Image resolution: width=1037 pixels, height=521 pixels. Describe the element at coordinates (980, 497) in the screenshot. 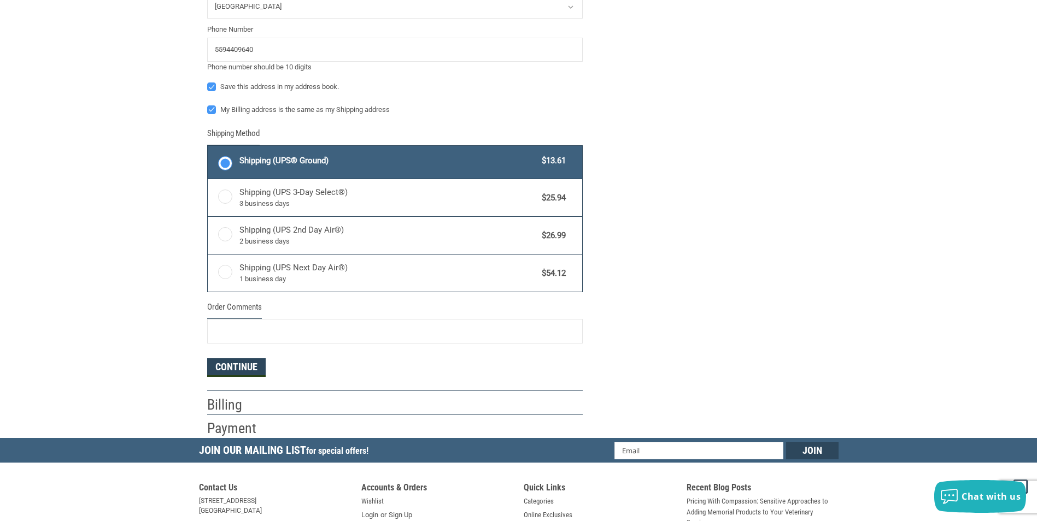

I see `button: Chat with us` at that location.